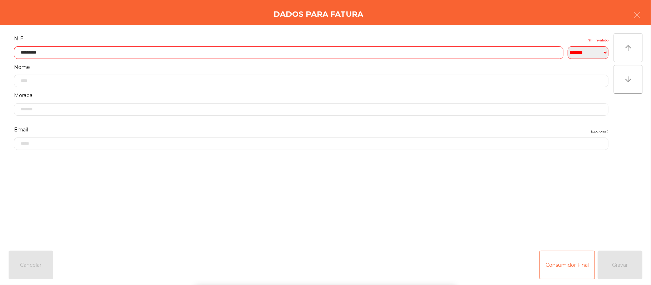 This screenshot has height=285, width=651. Describe the element at coordinates (598, 40) in the screenshot. I see `span: NIF inválido` at that location.